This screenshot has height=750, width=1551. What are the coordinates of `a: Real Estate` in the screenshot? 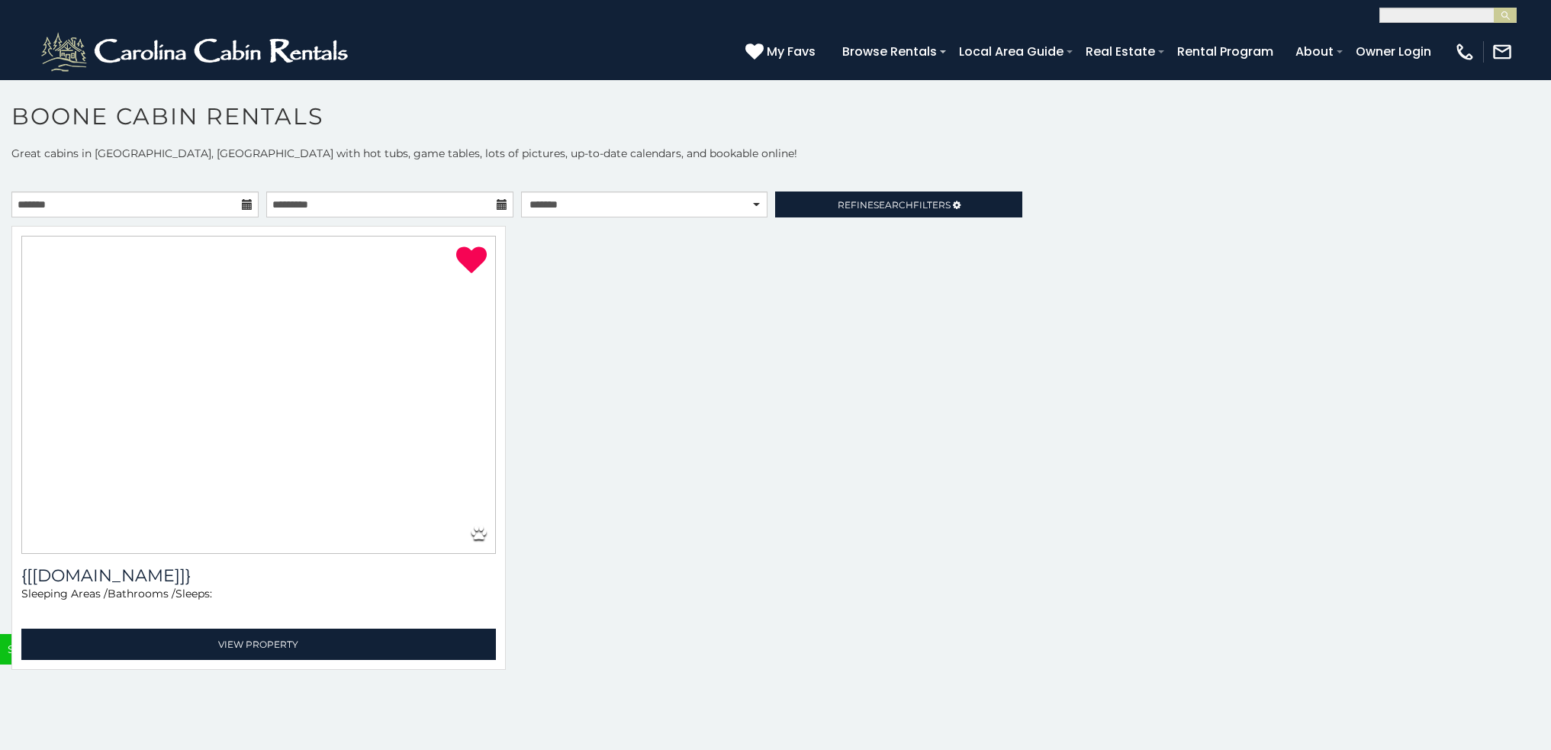 It's located at (1120, 51).